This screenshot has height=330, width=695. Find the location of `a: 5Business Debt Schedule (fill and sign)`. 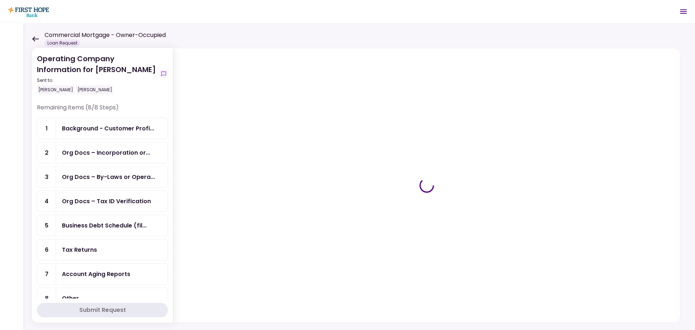

a: 5Business Debt Schedule (fill and sign) is located at coordinates (102, 225).